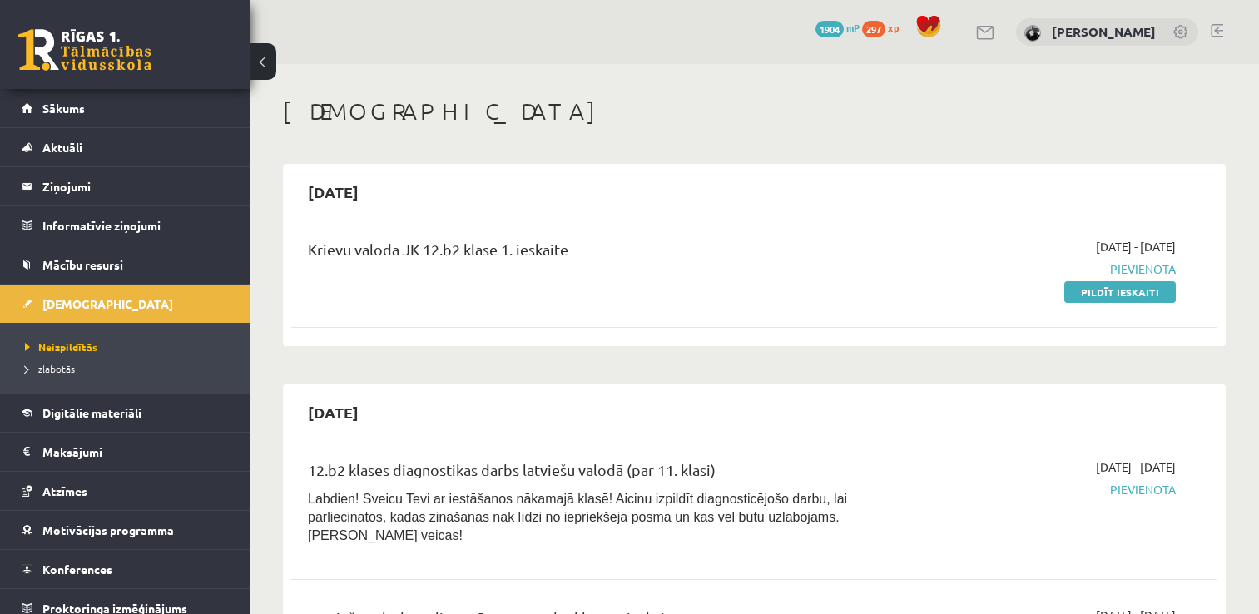 This screenshot has width=1259, height=614. I want to click on span: Atzīmes, so click(65, 491).